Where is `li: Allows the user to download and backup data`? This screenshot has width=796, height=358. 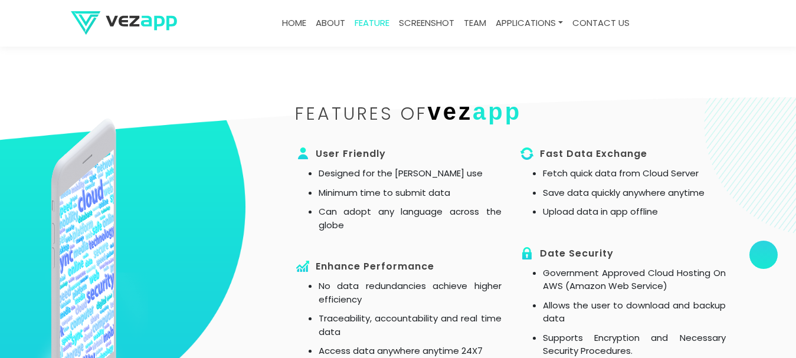 li: Allows the user to download and backup data is located at coordinates (634, 312).